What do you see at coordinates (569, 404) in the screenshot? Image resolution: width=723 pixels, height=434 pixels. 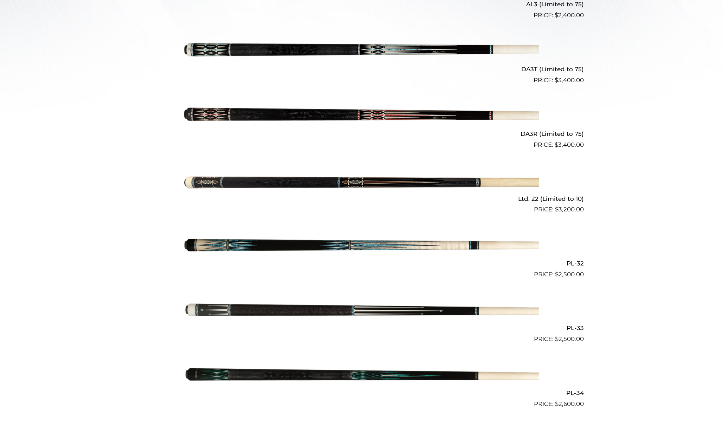 I see `bdi: 2,600.00` at bounding box center [569, 404].